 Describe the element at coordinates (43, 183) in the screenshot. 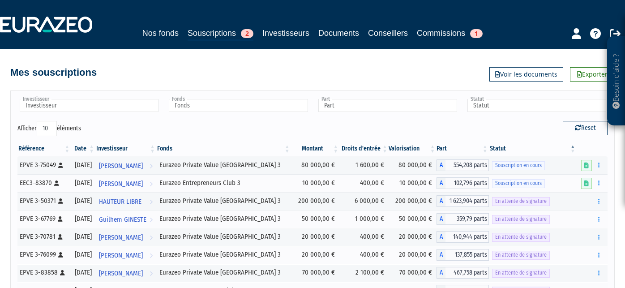

I see `div: EEC3-83870` at that location.